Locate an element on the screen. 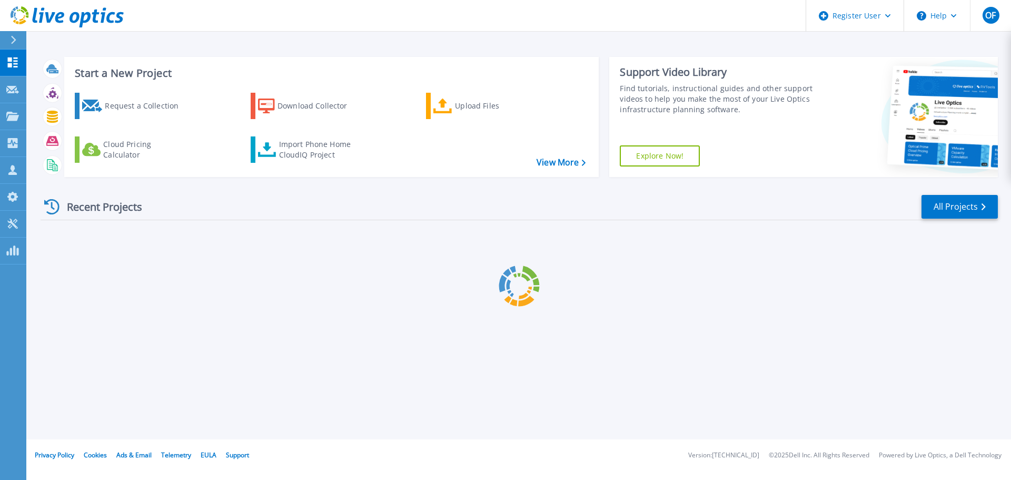 The height and width of the screenshot is (480, 1011). div: Support Video Library is located at coordinates (719, 72).